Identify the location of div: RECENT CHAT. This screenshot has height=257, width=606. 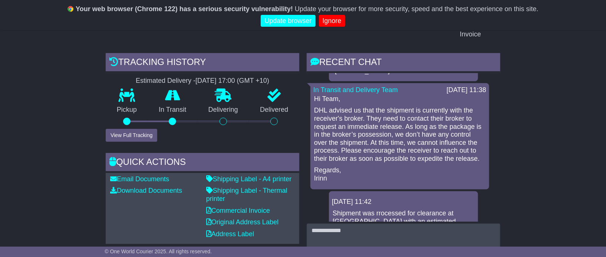
(403, 63).